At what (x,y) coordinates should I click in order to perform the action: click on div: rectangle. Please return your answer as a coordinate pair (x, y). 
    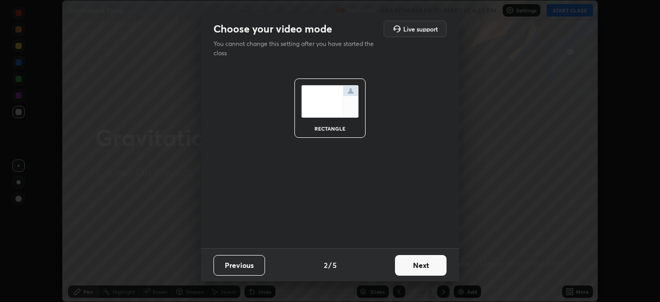
    Looking at the image, I should click on (330, 128).